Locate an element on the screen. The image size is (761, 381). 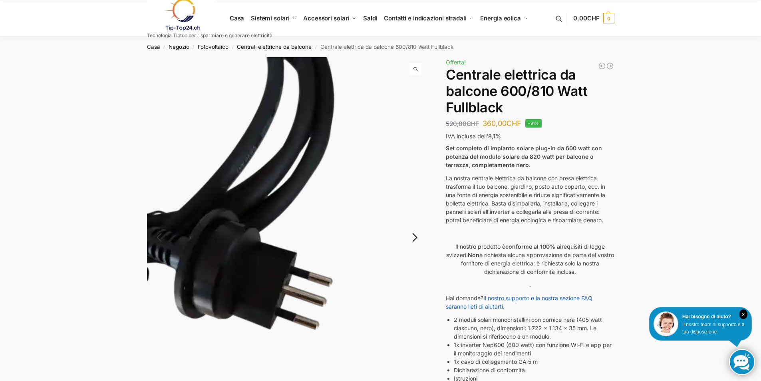
font: IVA inclusa dell'8,1% is located at coordinates (473, 136).